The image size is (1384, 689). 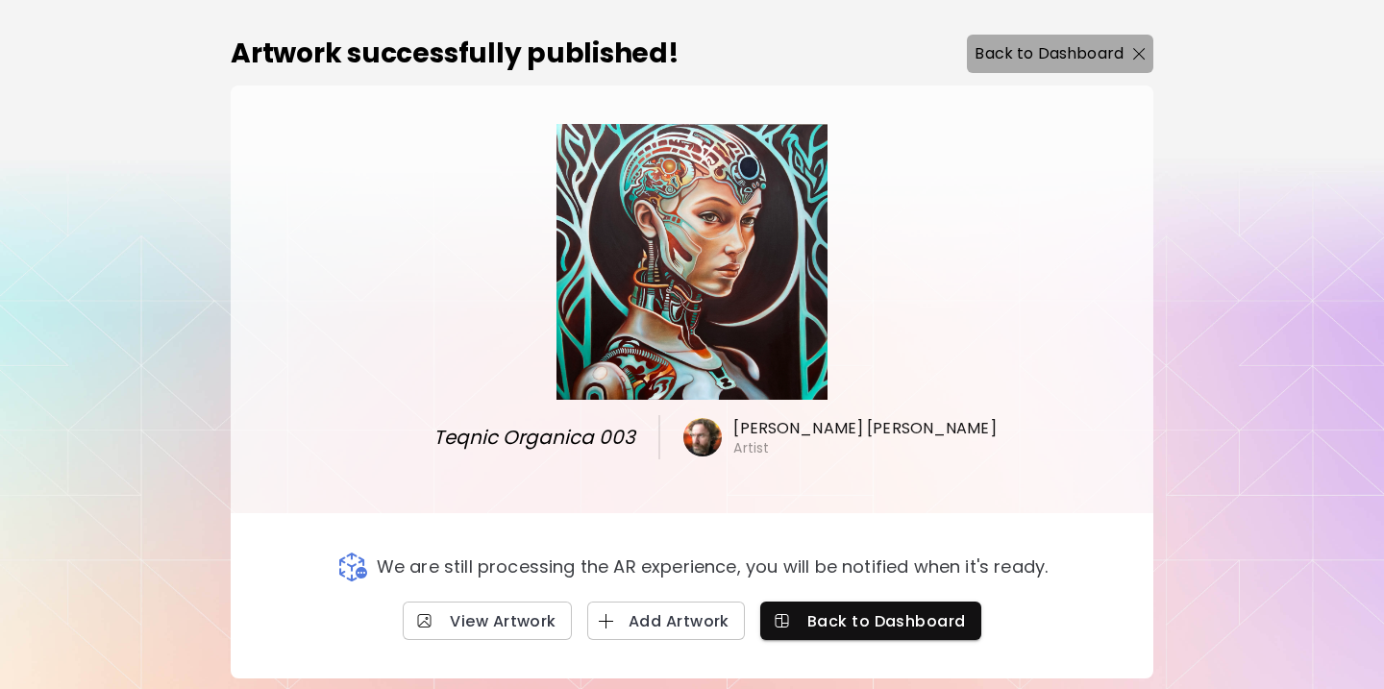 What do you see at coordinates (666, 621) in the screenshot?
I see `span: Add Artwork` at bounding box center [666, 621].